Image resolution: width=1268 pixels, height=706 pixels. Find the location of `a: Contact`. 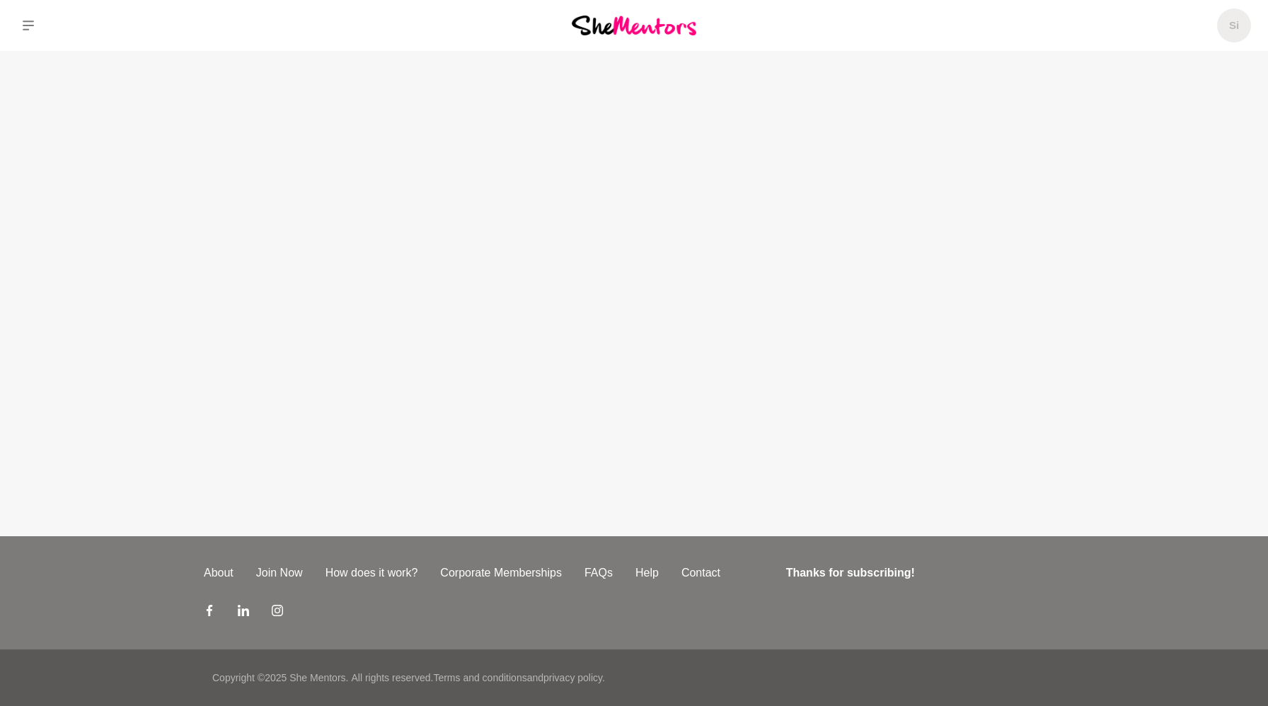

a: Contact is located at coordinates (701, 573).